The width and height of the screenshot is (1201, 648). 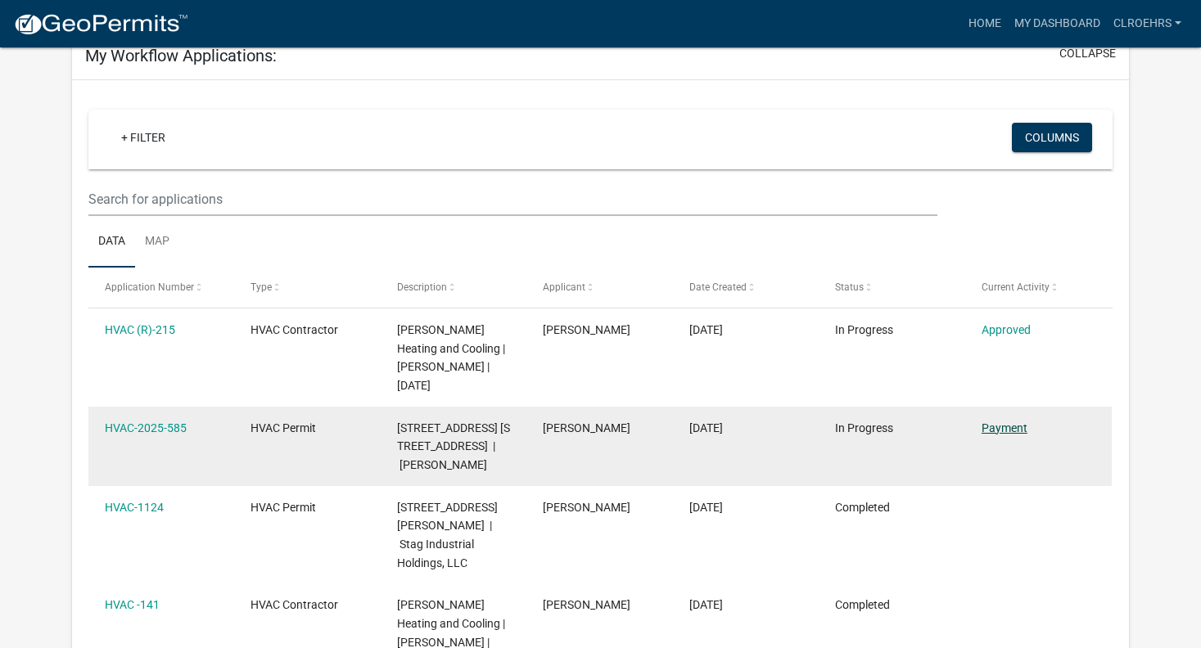 I want to click on input: Search for applications, so click(x=512, y=199).